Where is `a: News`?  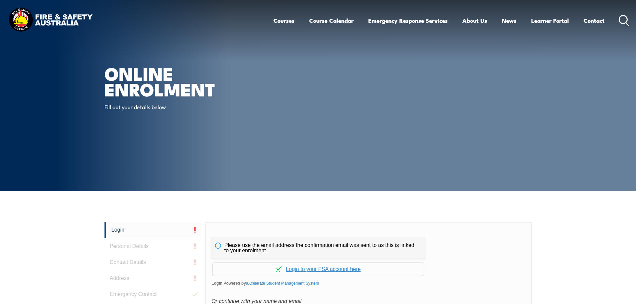
a: News is located at coordinates (509, 20).